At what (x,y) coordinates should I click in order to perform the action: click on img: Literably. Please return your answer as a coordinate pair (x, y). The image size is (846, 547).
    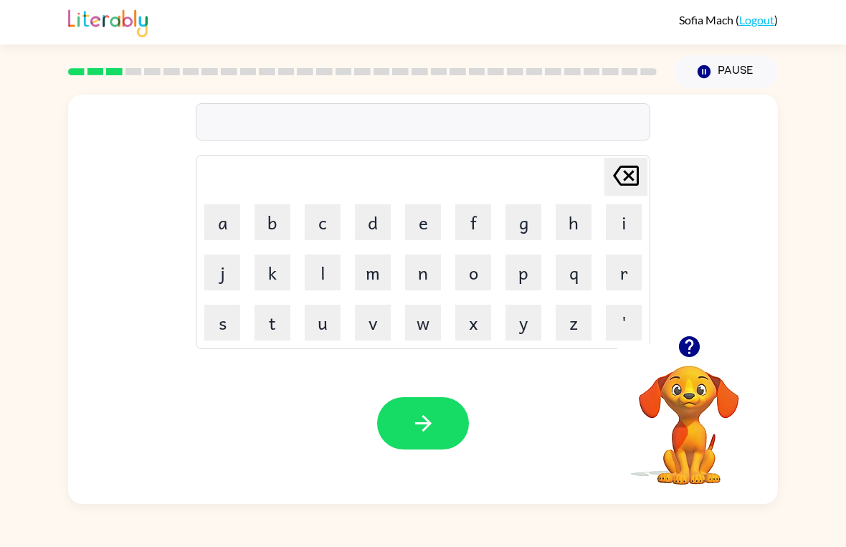
    Looking at the image, I should click on (108, 22).